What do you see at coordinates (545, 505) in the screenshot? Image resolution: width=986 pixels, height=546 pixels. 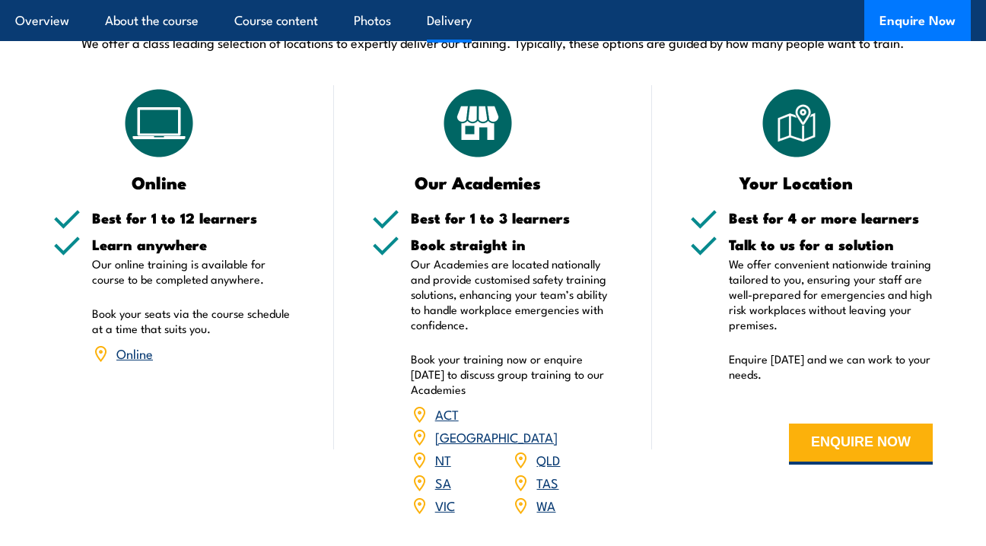 I see `a: WA` at bounding box center [545, 505].